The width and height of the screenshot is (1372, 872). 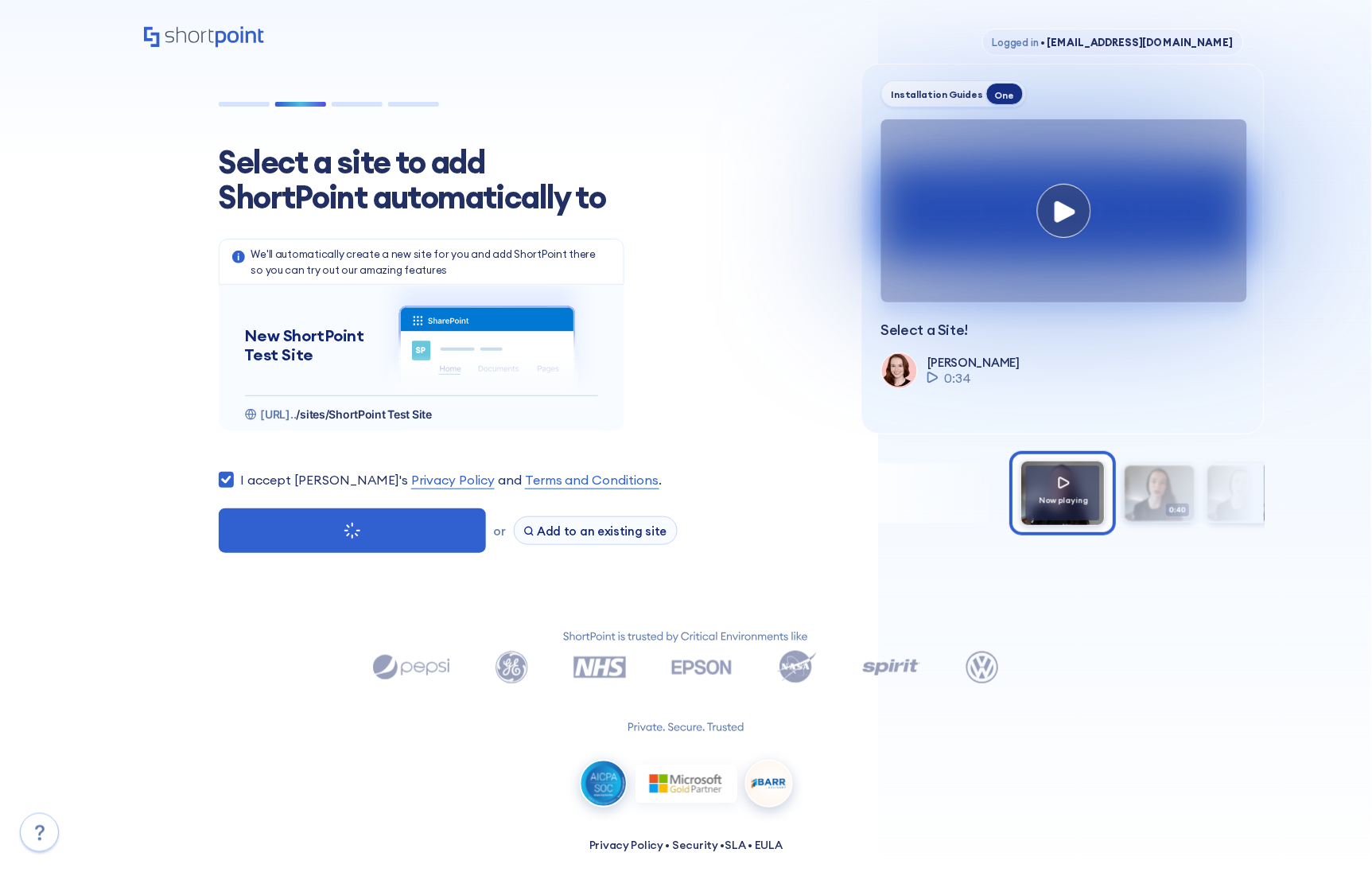 I want to click on a: Terms and Conditions, so click(x=592, y=480).